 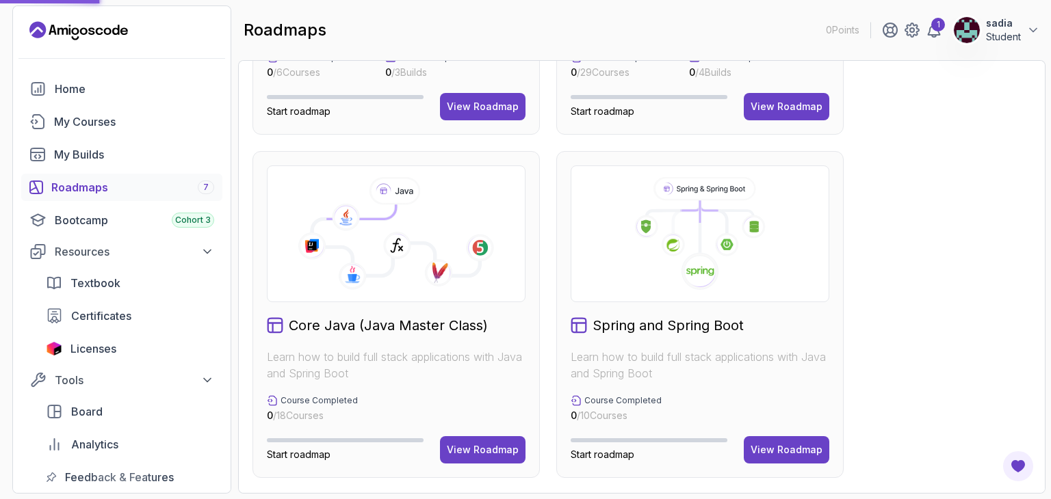 What do you see at coordinates (119, 477) in the screenshot?
I see `span: Feedback & Features` at bounding box center [119, 477].